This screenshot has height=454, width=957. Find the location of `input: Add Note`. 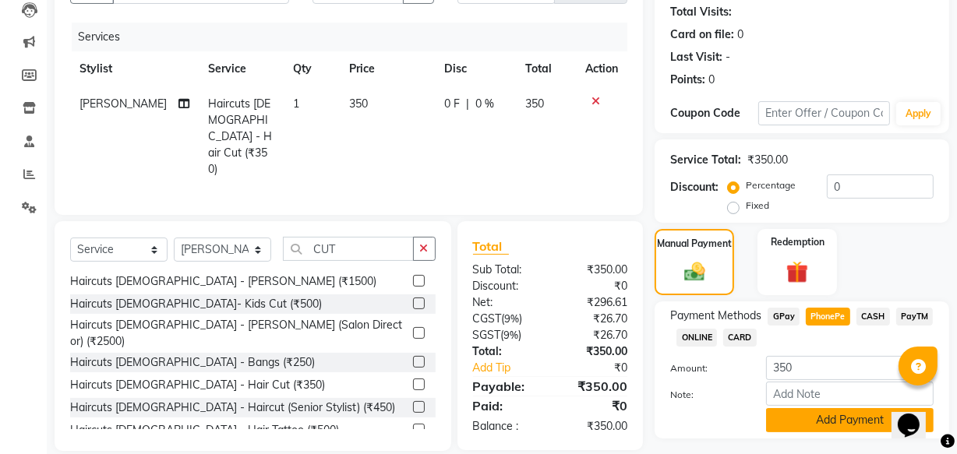

input: Add Note is located at coordinates (849, 393).